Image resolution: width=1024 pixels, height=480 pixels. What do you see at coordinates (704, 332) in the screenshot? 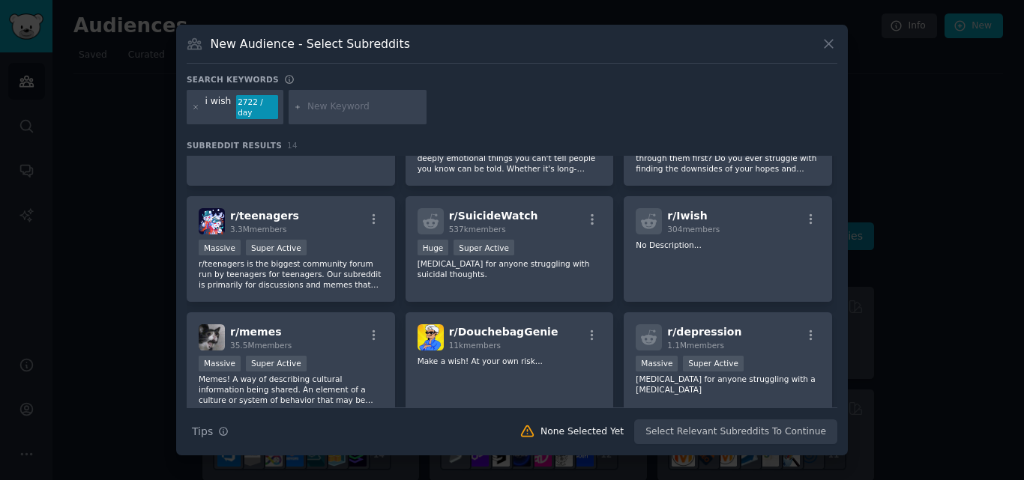
I see `span: r/ depression` at bounding box center [704, 332].